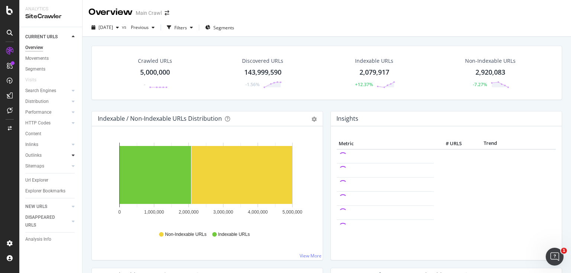 The width and height of the screenshot is (571, 273). I want to click on div: CURRENT URLS, so click(41, 37).